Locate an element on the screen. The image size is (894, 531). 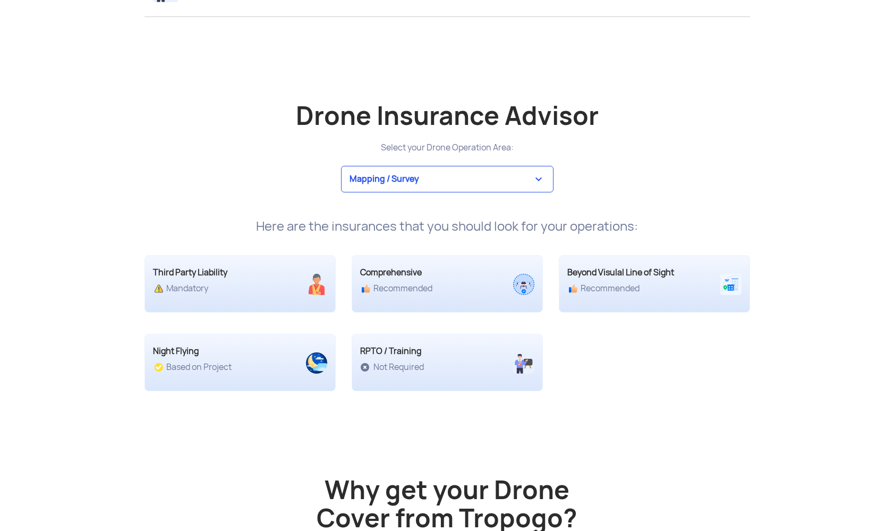
div: Here are the insurances that you should look for your operations: is located at coordinates (447, 226).